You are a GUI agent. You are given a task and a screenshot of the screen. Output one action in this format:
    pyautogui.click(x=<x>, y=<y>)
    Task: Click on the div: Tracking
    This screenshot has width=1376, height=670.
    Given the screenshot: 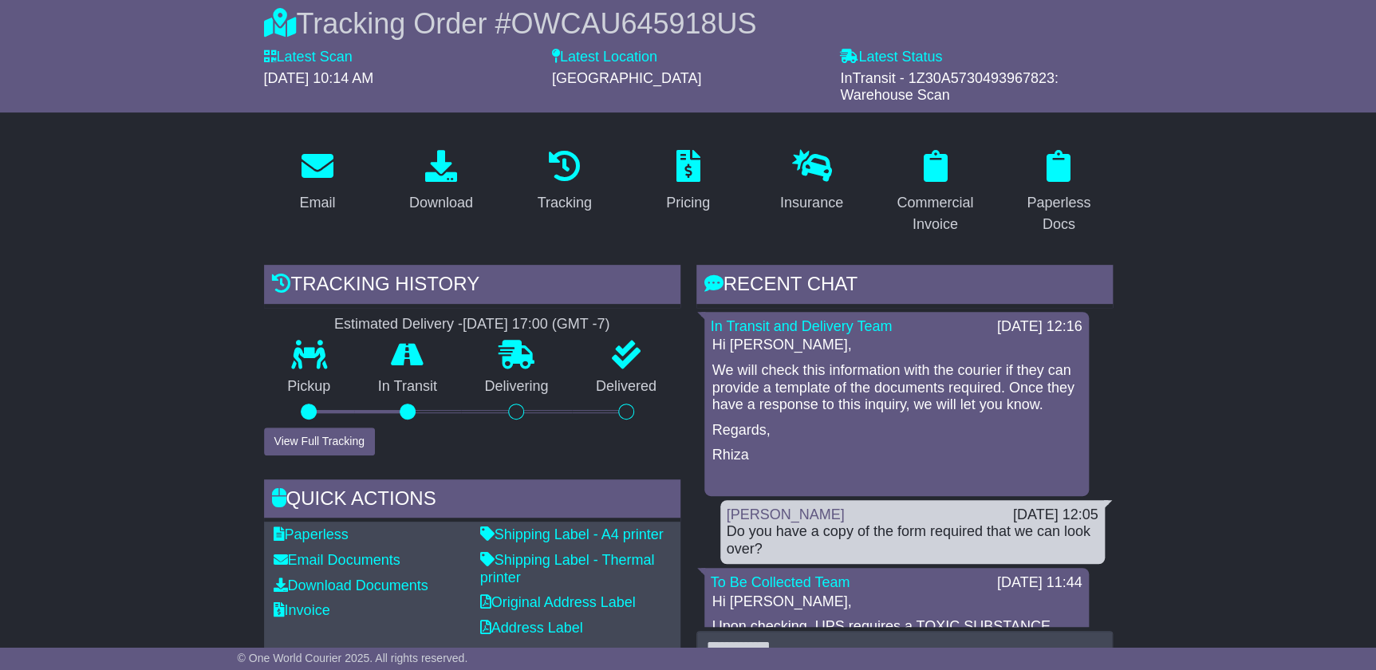 What is the action you would take?
    pyautogui.click(x=564, y=203)
    